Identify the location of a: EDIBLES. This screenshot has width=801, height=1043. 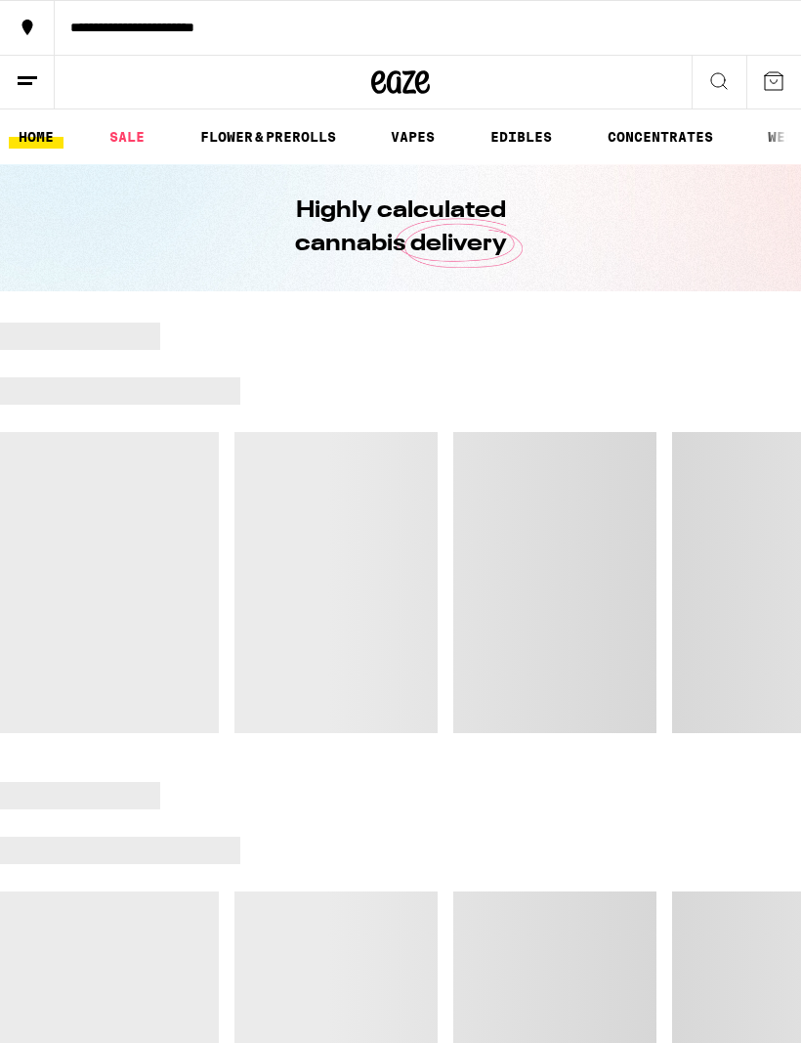
(521, 137).